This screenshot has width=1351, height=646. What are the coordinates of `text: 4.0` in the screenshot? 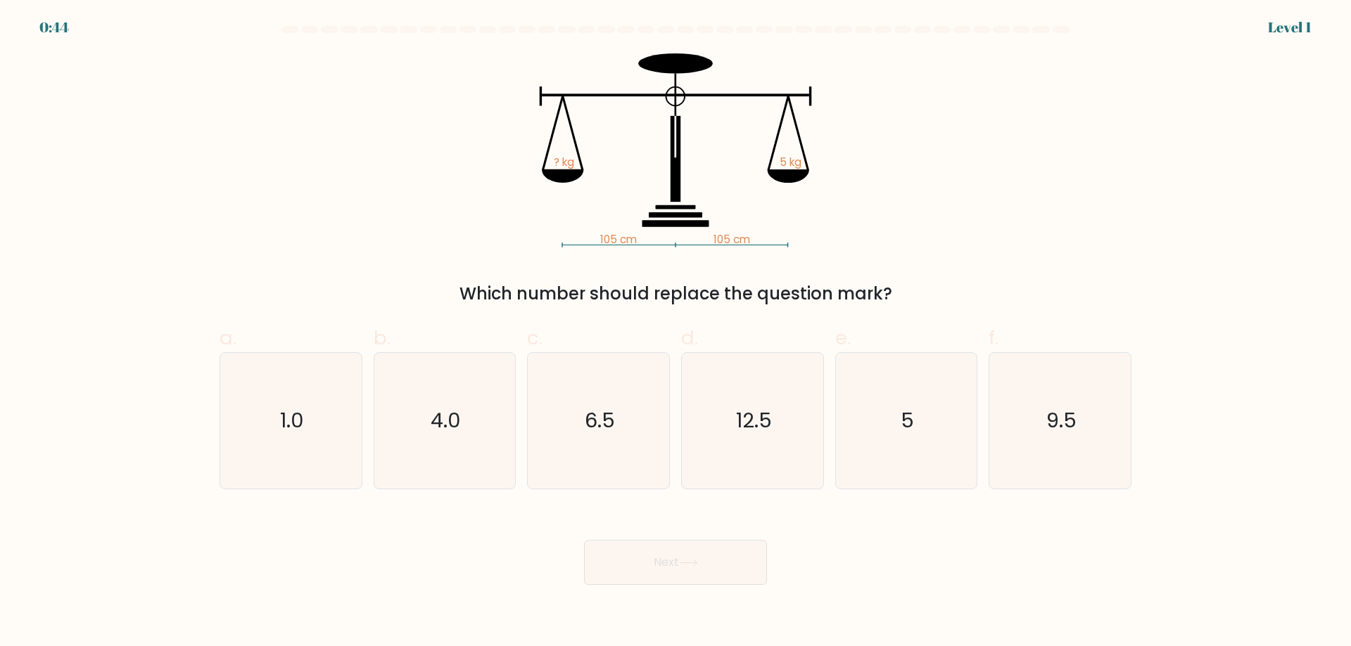 It's located at (445, 421).